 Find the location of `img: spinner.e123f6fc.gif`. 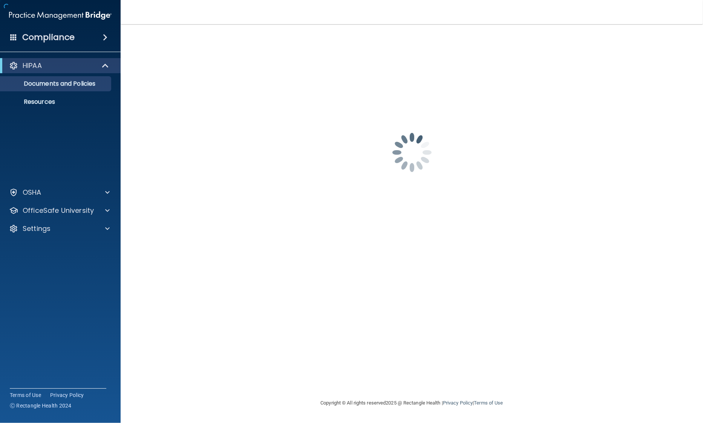

img: spinner.e123f6fc.gif is located at coordinates (412, 152).